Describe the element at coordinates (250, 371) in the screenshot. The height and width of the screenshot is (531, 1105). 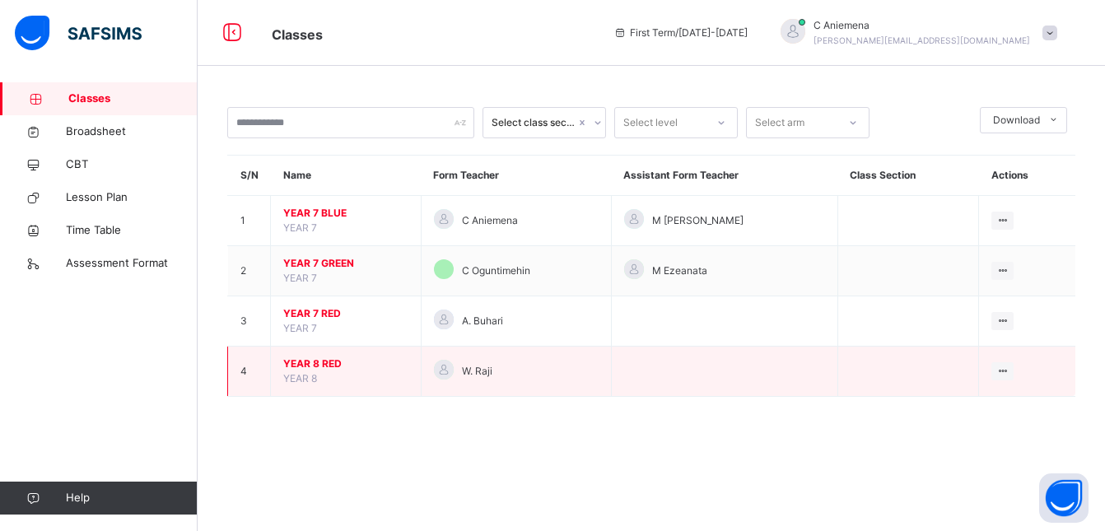
I see `td: 4` at that location.